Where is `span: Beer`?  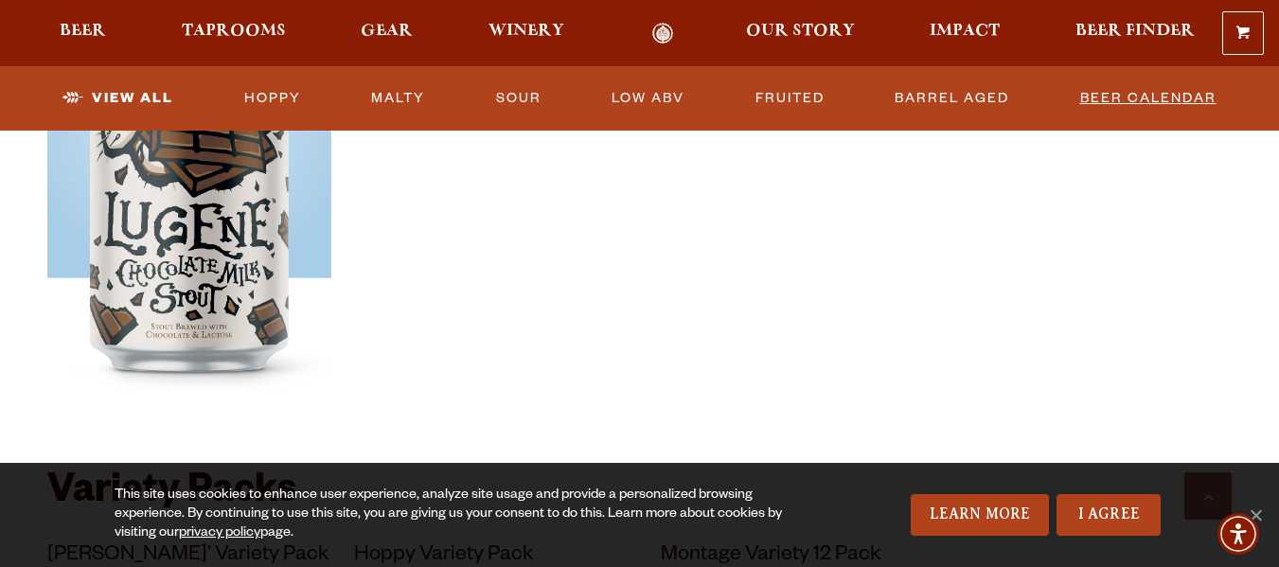 span: Beer is located at coordinates (82, 31).